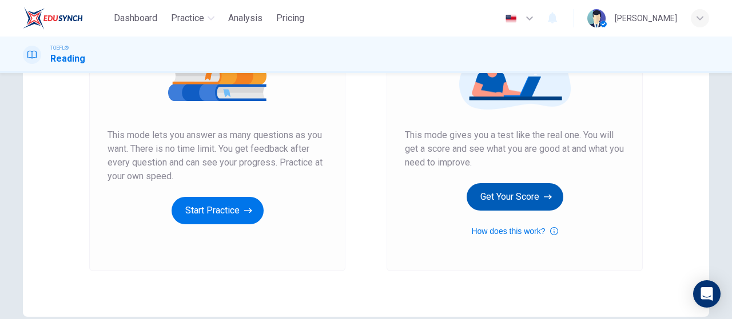 The image size is (732, 319). What do you see at coordinates (596, 18) in the screenshot?
I see `img: Profile picture` at bounding box center [596, 18].